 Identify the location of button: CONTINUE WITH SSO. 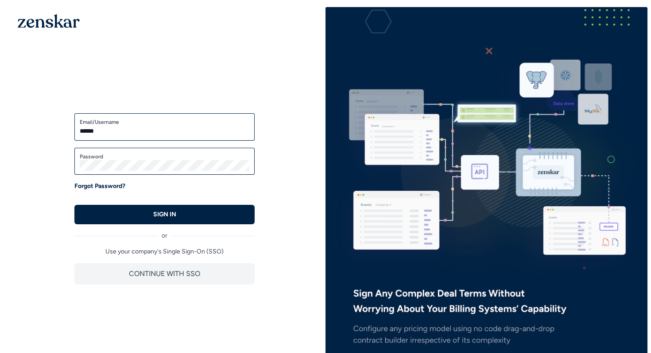
(164, 274).